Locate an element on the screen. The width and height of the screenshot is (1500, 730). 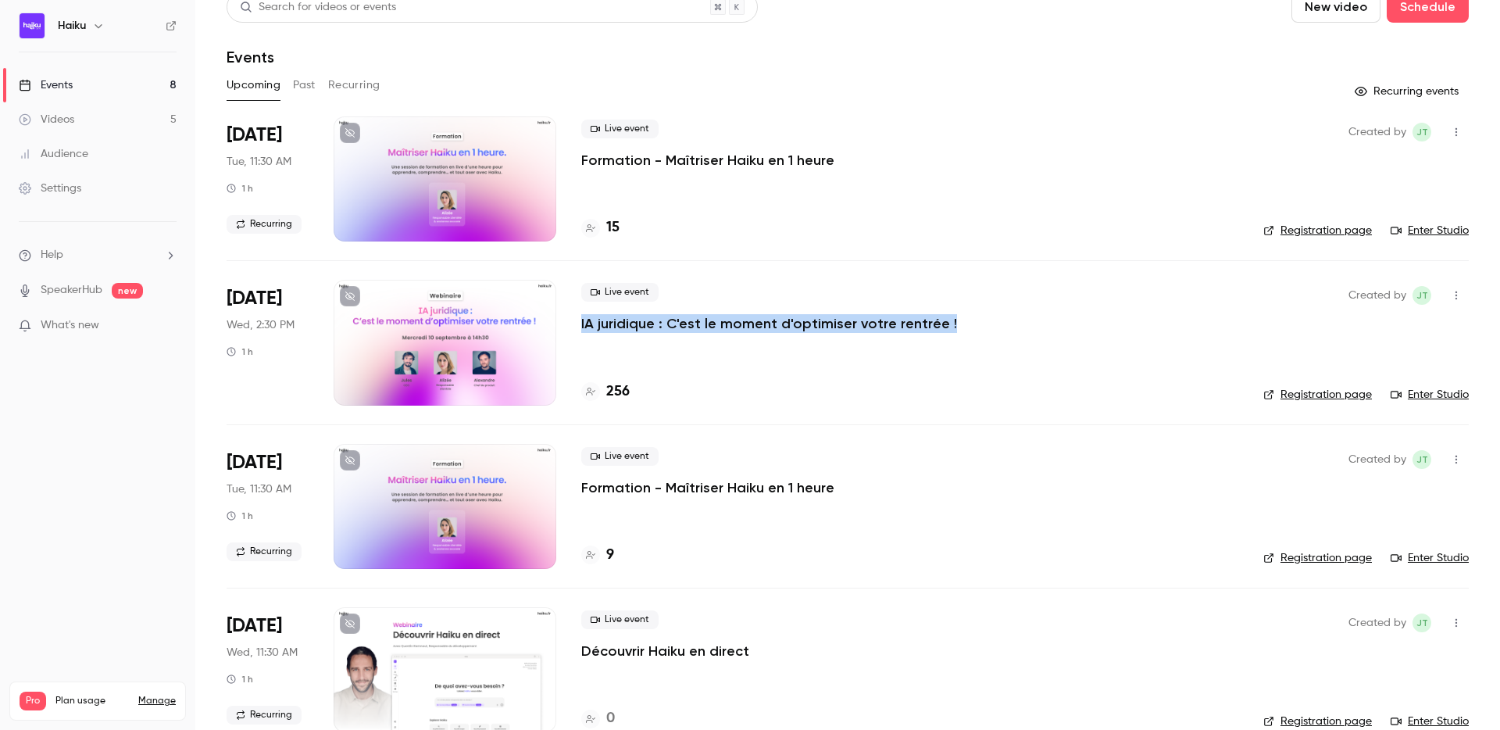
h4: 9 is located at coordinates (610, 555).